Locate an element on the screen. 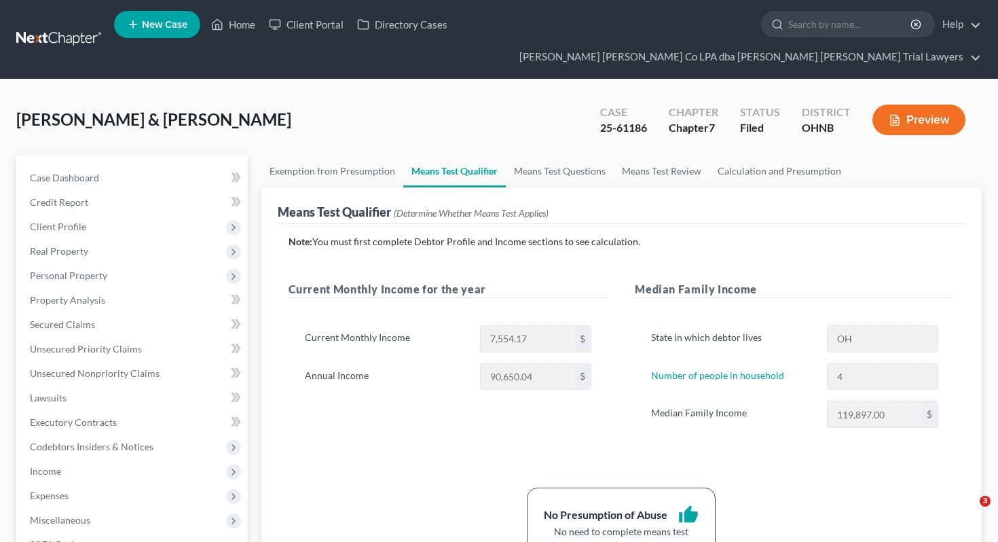  a: Lawsuits is located at coordinates (133, 398).